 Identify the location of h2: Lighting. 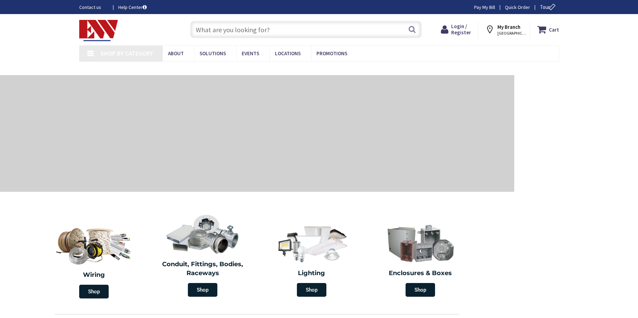
(311, 273).